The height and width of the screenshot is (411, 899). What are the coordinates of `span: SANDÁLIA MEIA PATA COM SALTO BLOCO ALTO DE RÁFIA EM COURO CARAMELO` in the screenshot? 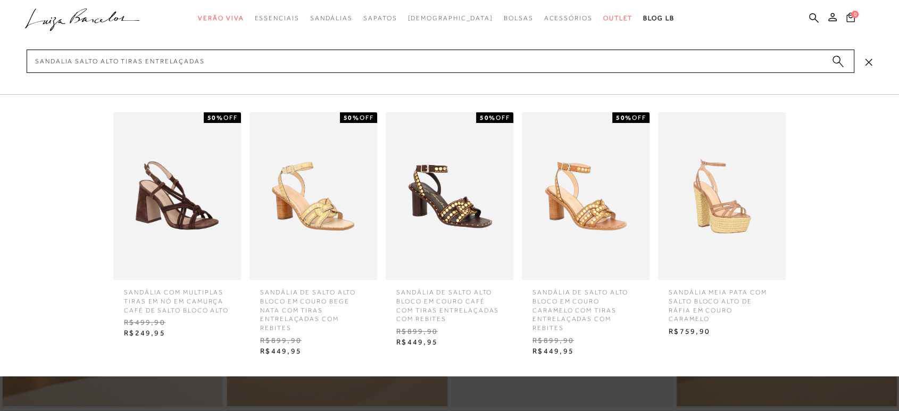 It's located at (722, 302).